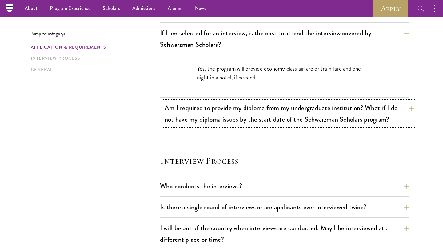  I want to click on button: If I am selected for an interview, is the cost to attend the interview covered by Schwarzman Scho..., so click(285, 39).